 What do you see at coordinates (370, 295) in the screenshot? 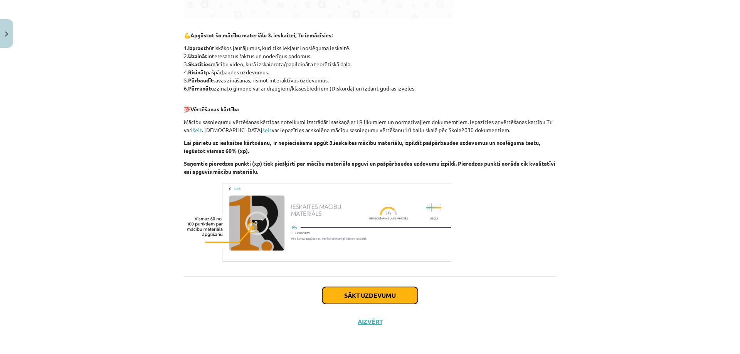
I see `button: Sākt uzdevumu` at bounding box center [370, 295].